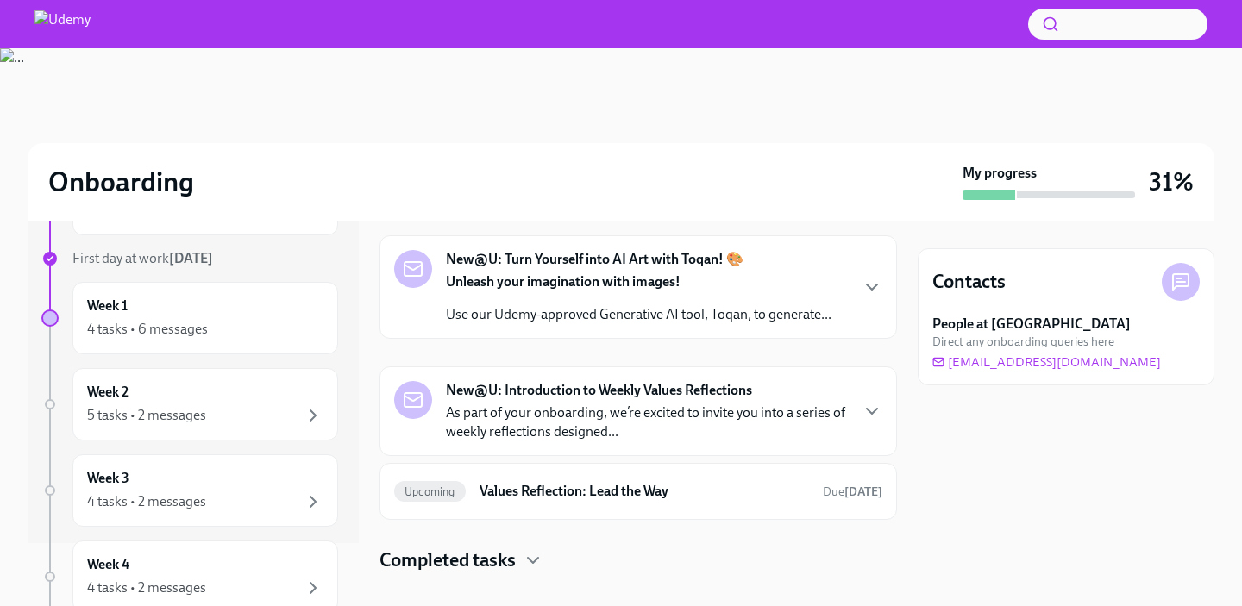 Image resolution: width=1242 pixels, height=606 pixels. I want to click on strong: New@U: Turn Yourself into AI Art with Toqan! 🎨, so click(594, 260).